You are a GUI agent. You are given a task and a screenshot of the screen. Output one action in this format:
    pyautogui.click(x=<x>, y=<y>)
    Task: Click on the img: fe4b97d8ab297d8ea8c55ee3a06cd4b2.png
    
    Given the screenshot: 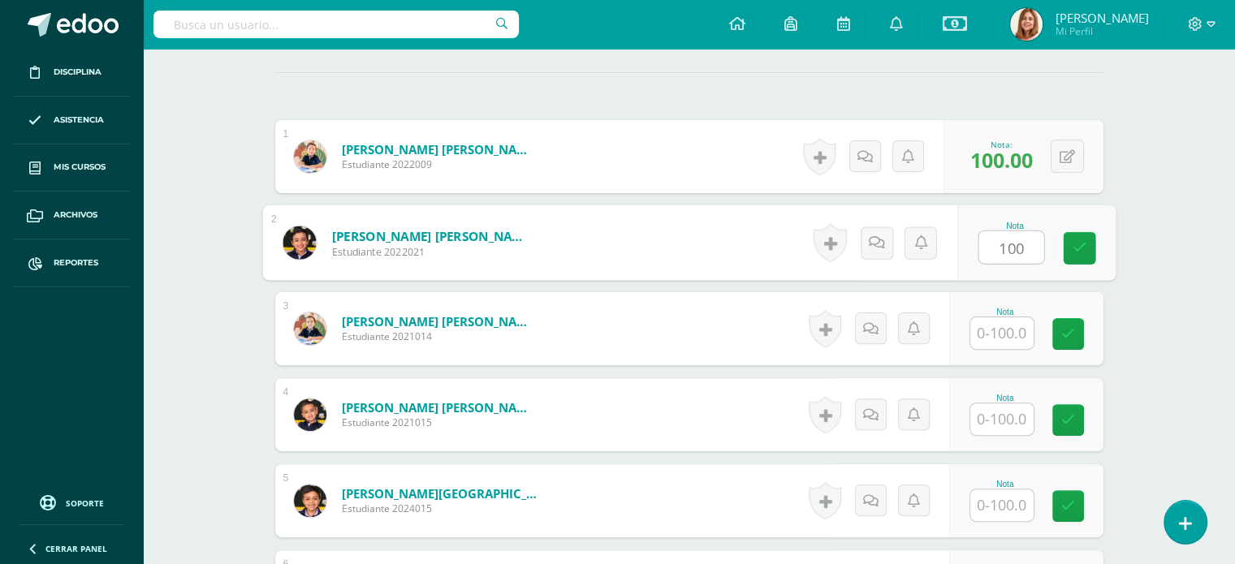 What is the action you would take?
    pyautogui.click(x=310, y=329)
    